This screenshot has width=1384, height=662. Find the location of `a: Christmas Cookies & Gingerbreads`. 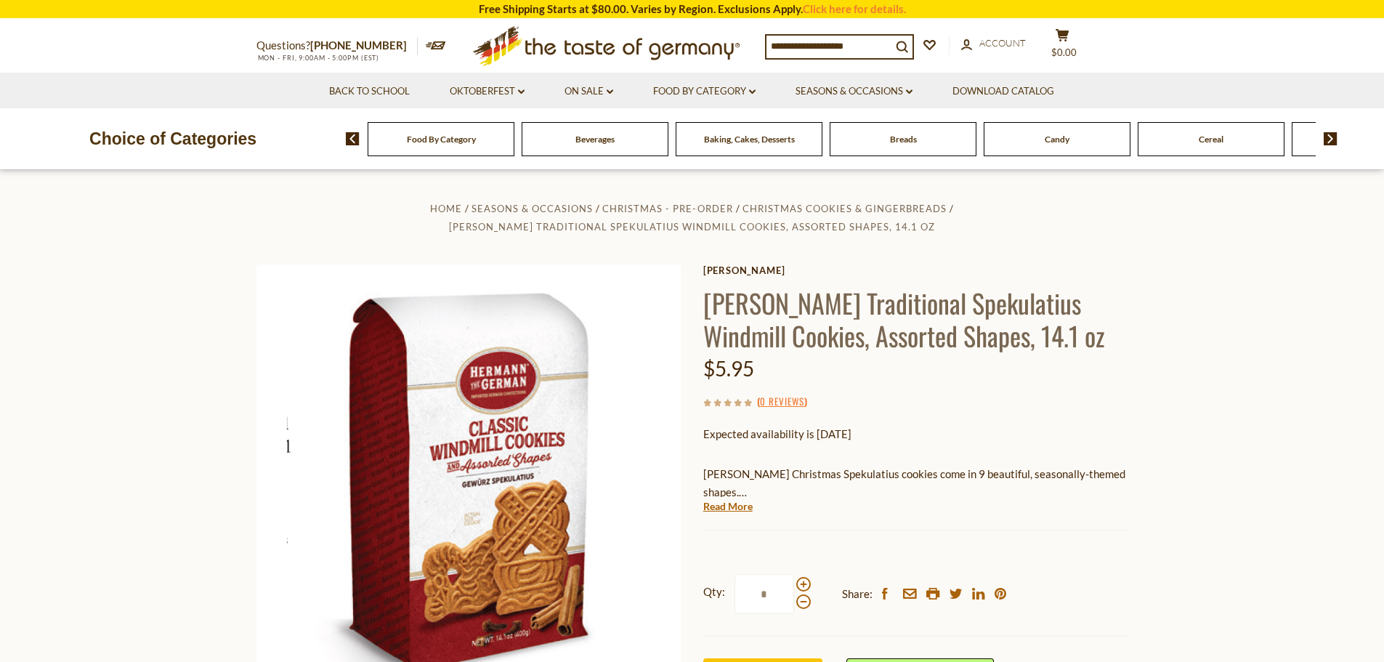

a: Christmas Cookies & Gingerbreads is located at coordinates (844, 209).